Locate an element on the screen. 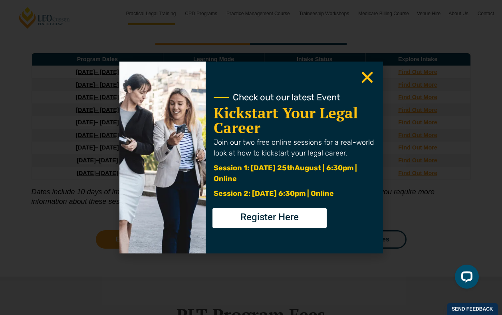 This screenshot has width=502, height=315. span: th is located at coordinates (291, 168).